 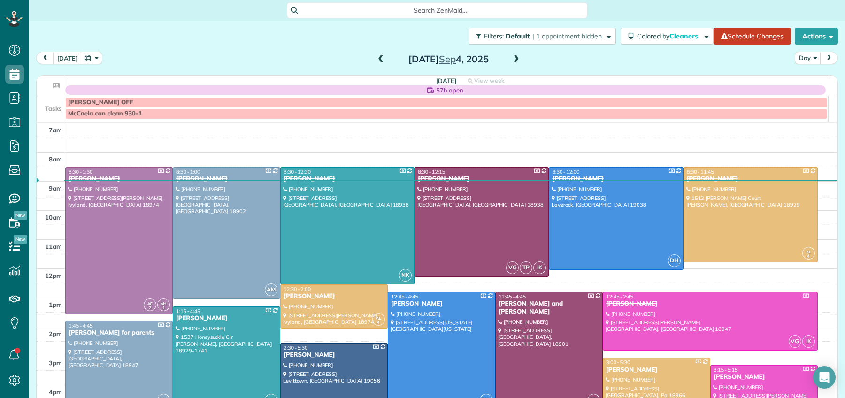 What do you see at coordinates (55, 334) in the screenshot?
I see `span: 2pm` at bounding box center [55, 334].